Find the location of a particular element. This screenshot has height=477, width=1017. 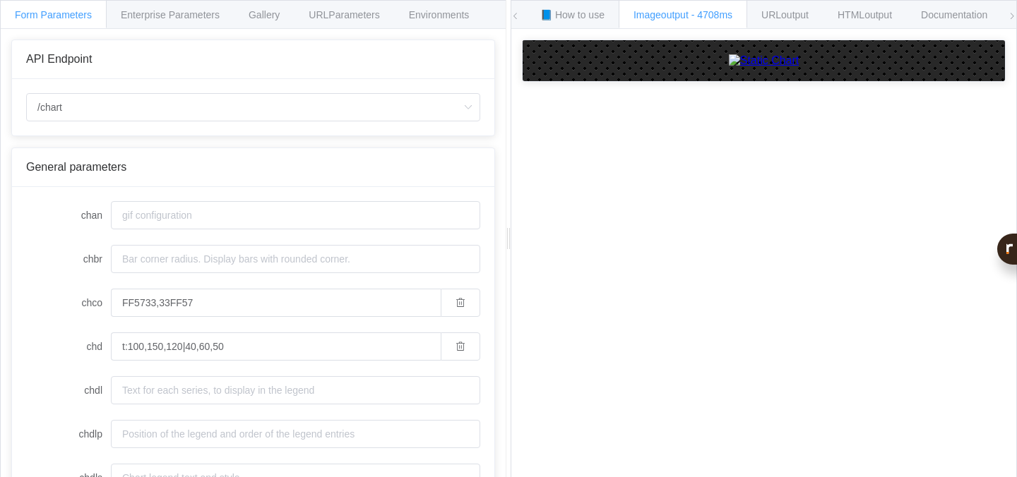

relin-origin: General is located at coordinates (46, 167).